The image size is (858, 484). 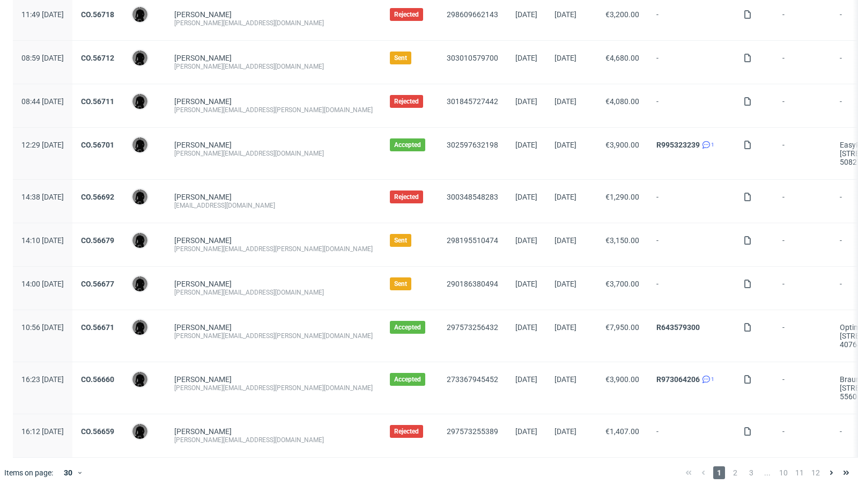 What do you see at coordinates (472, 284) in the screenshot?
I see `a: 290186380494` at bounding box center [472, 284].